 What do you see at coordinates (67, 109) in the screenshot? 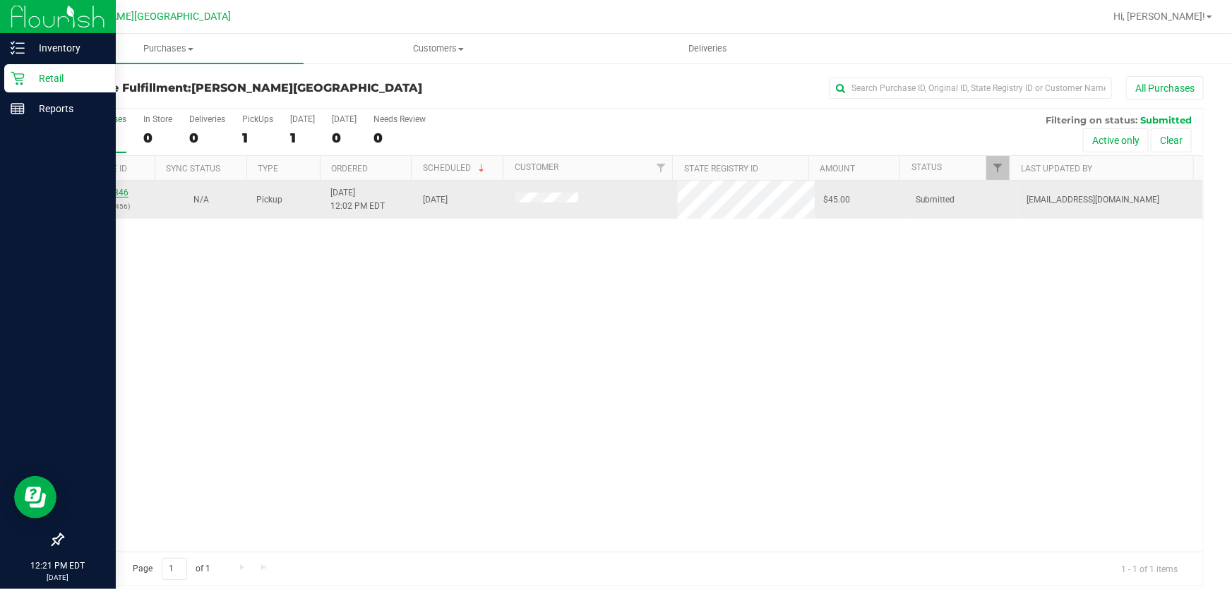
I see `p: Reports` at bounding box center [67, 109].